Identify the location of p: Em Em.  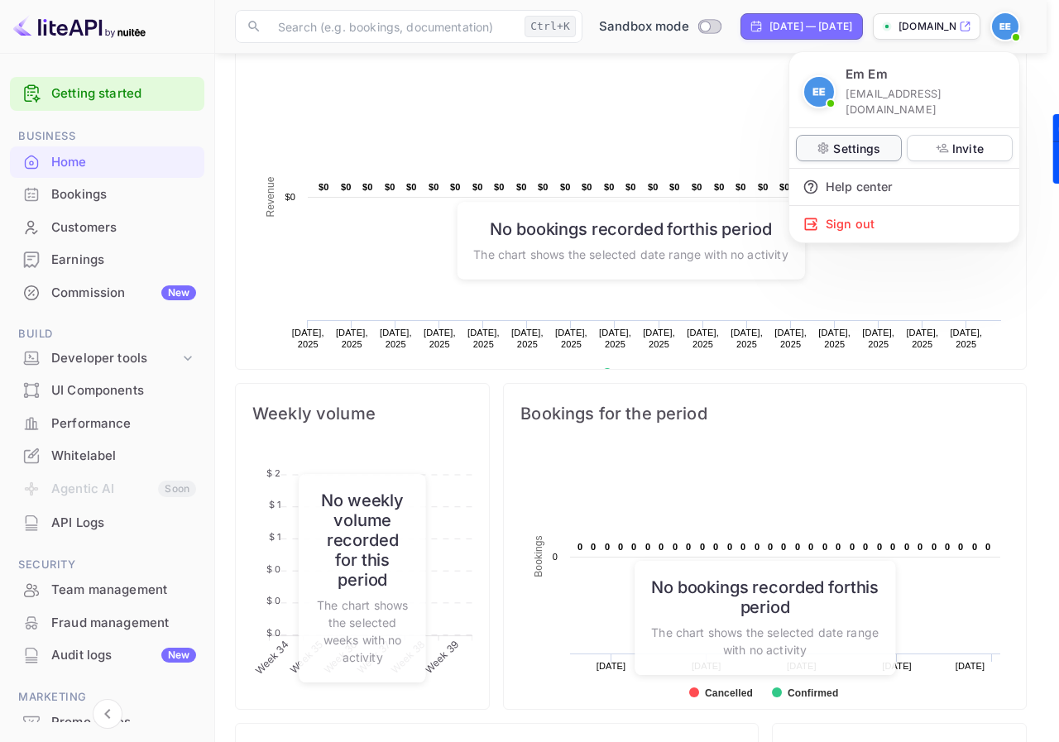
(866, 74).